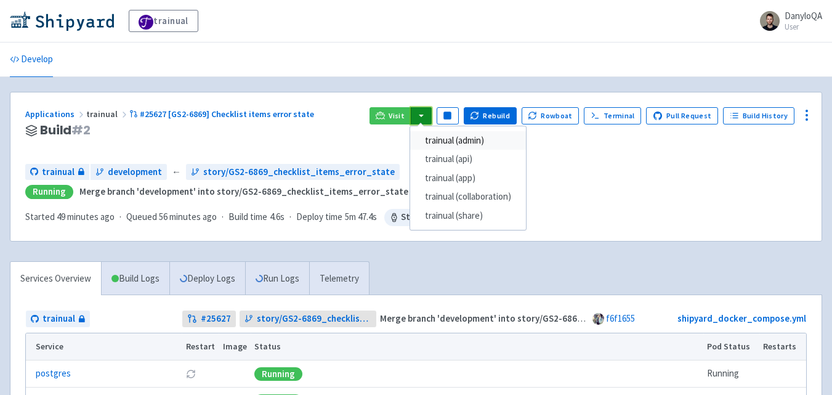 Image resolution: width=832 pixels, height=395 pixels. What do you see at coordinates (468, 178) in the screenshot?
I see `a: trainual (app)` at bounding box center [468, 178].